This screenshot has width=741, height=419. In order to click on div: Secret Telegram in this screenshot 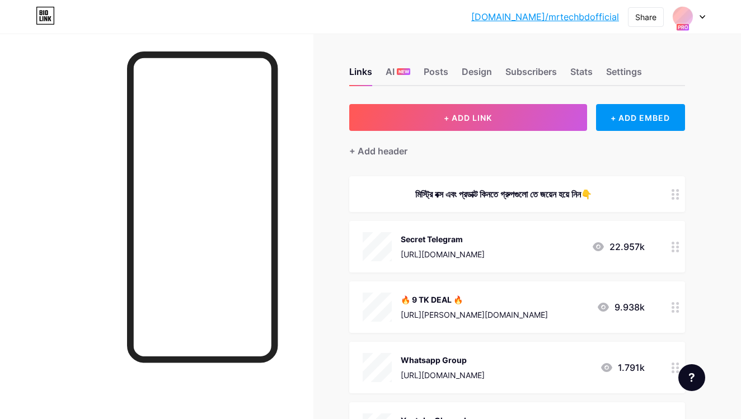, I will do `click(443, 239)`.